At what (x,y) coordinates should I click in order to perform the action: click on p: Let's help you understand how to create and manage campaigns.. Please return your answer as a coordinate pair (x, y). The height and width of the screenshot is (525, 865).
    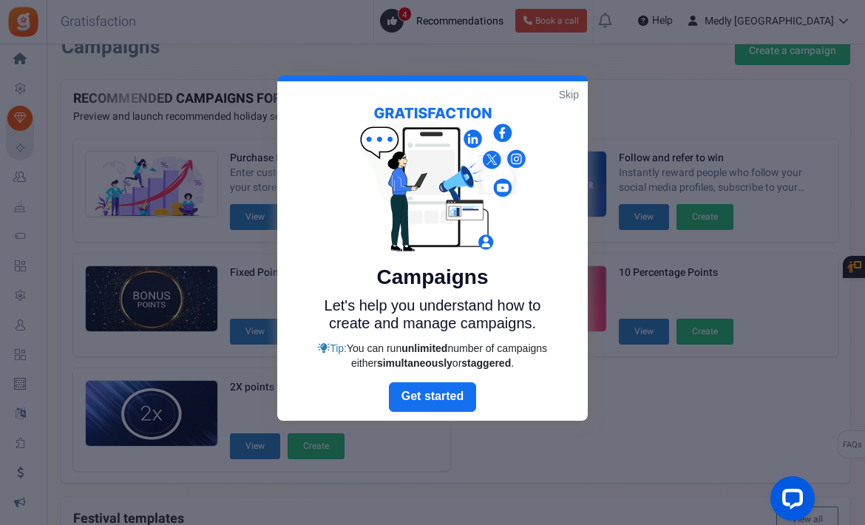
    Looking at the image, I should click on (432, 314).